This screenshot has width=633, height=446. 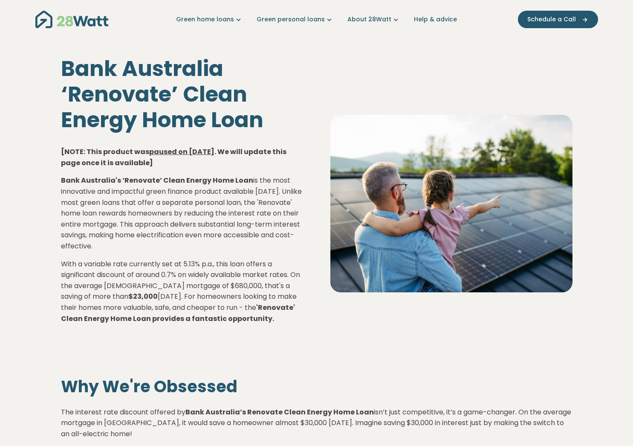 I want to click on a: About 28Watt, so click(x=374, y=19).